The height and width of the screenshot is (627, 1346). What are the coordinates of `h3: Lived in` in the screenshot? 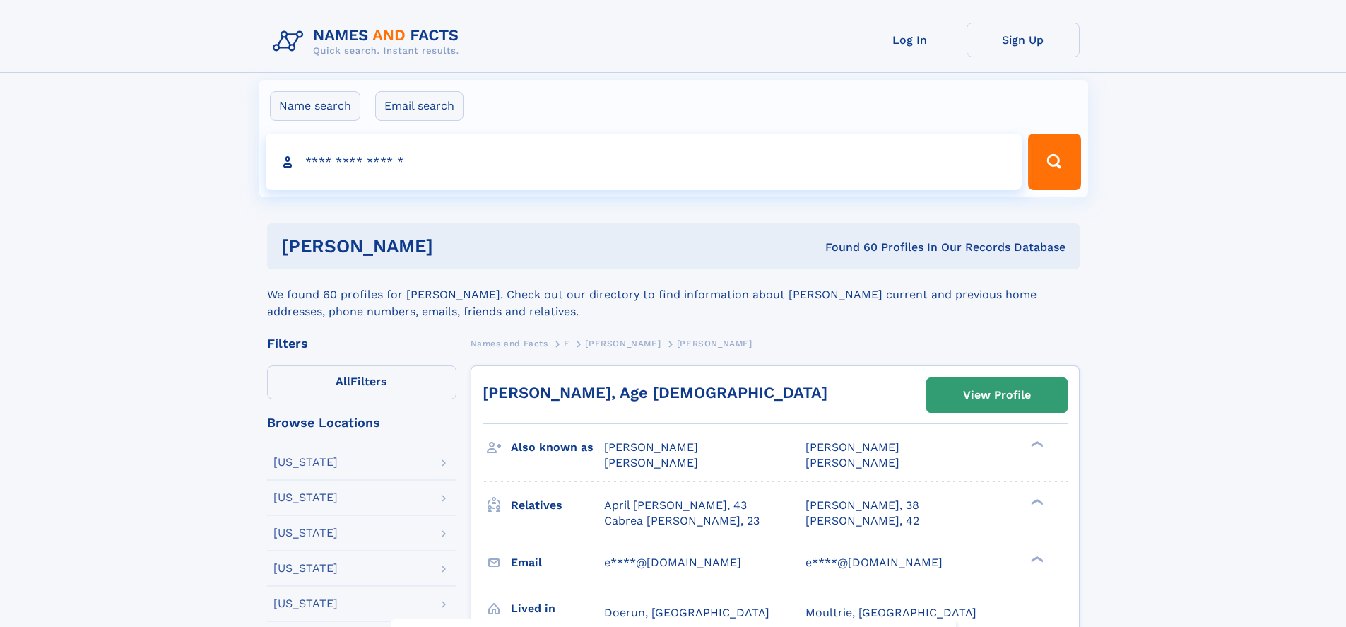 It's located at (558, 608).